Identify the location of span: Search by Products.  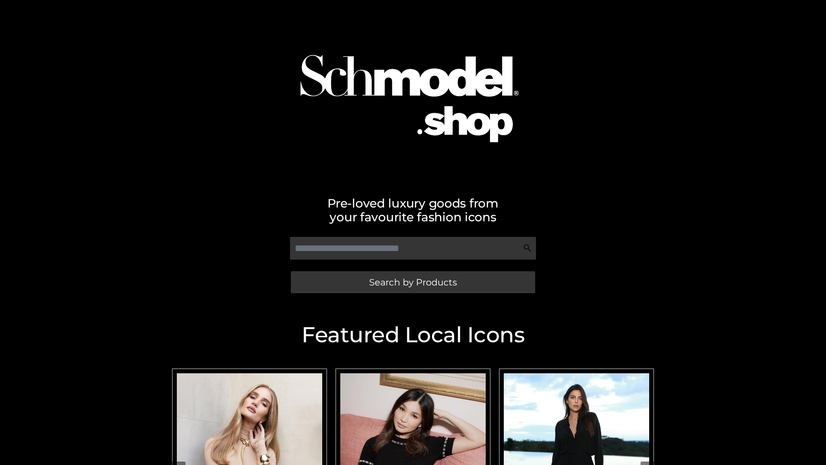
(413, 282).